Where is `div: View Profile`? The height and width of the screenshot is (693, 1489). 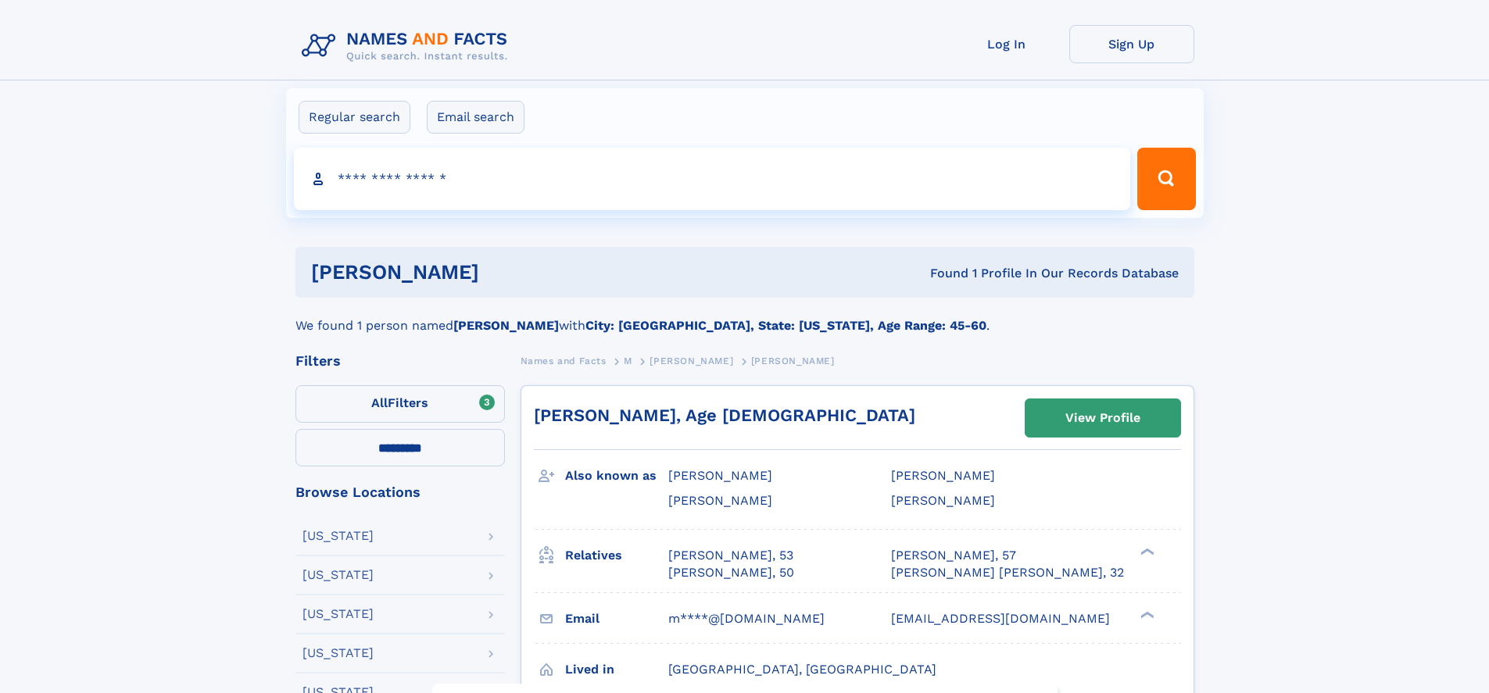 div: View Profile is located at coordinates (1103, 418).